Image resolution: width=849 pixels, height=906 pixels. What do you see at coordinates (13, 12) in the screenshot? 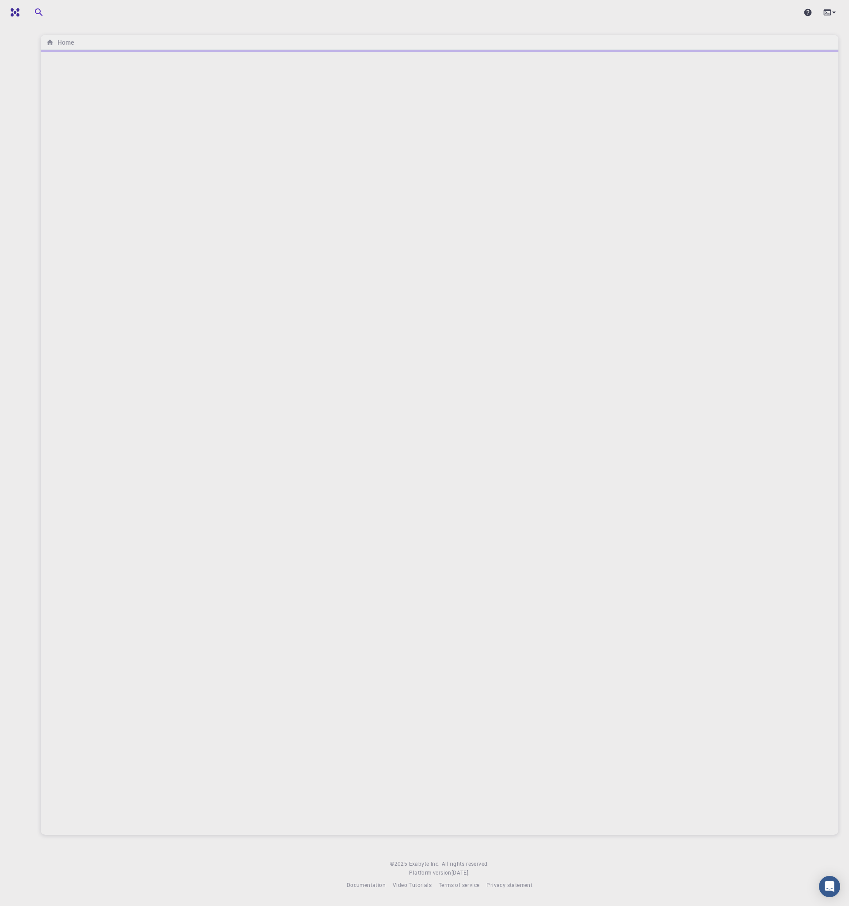
I see `img: logo` at bounding box center [13, 12].